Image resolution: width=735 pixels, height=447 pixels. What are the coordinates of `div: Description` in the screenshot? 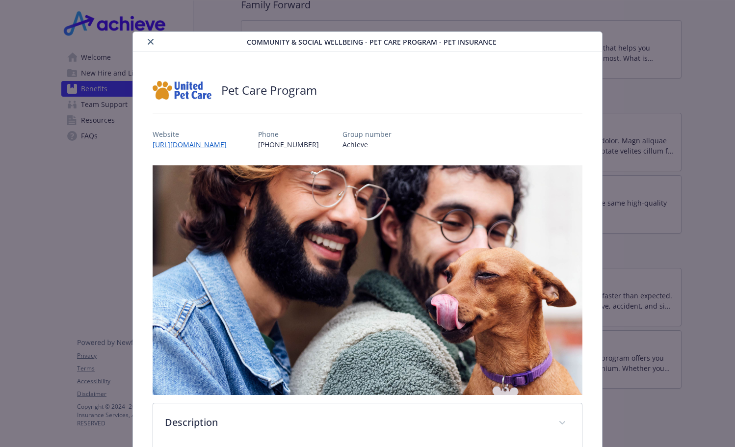 It's located at (367, 423).